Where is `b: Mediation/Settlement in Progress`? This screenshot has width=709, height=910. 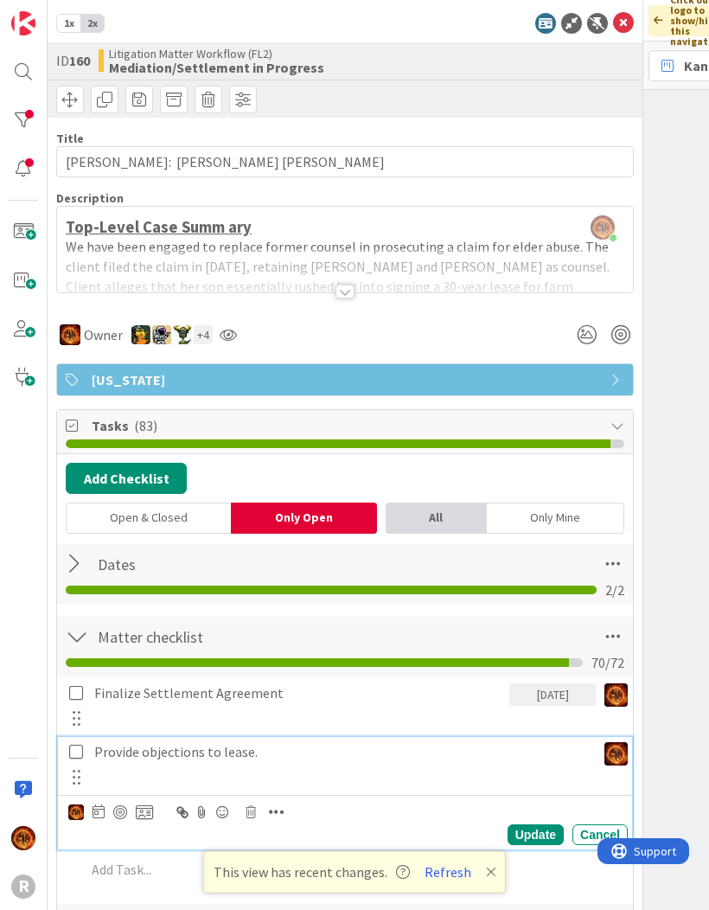 b: Mediation/Settlement in Progress is located at coordinates (216, 67).